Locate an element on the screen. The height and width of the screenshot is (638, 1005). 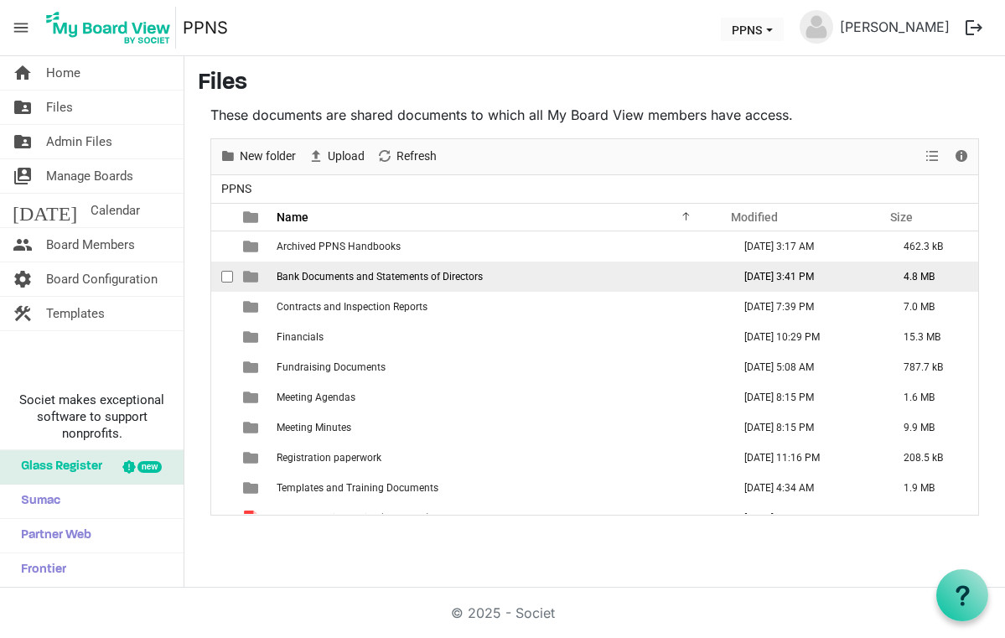
td: 787.7 kB is template cell column header Size is located at coordinates (932, 367).